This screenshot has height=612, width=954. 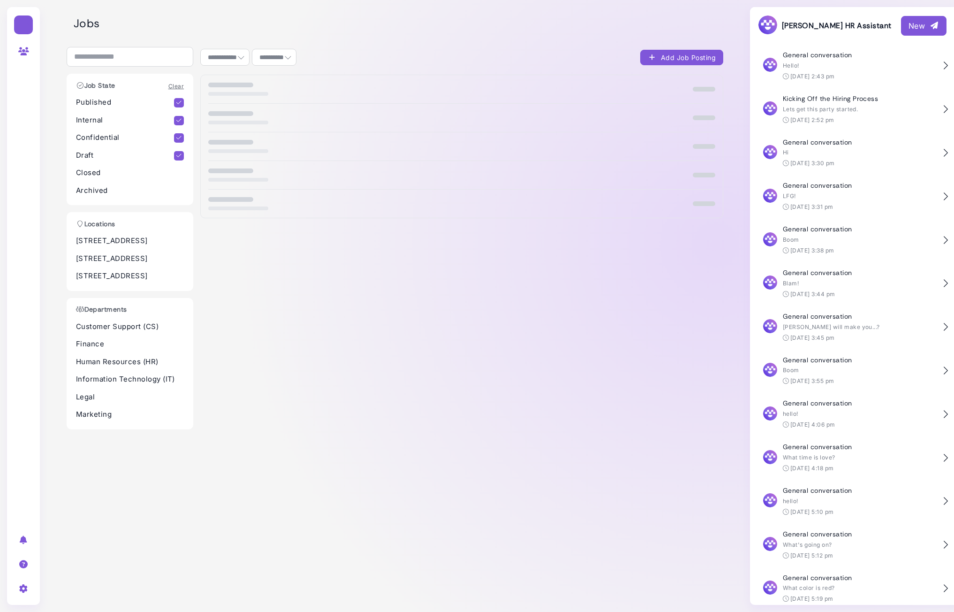 I want to click on button: New, so click(x=924, y=26).